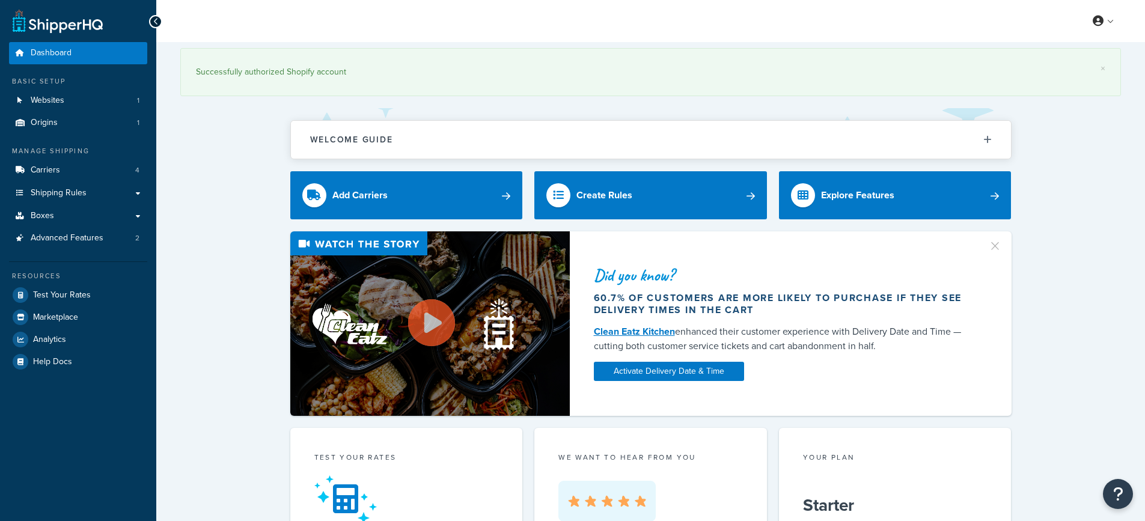 This screenshot has width=1145, height=521. Describe the element at coordinates (78, 317) in the screenshot. I see `li: Marketplace` at that location.